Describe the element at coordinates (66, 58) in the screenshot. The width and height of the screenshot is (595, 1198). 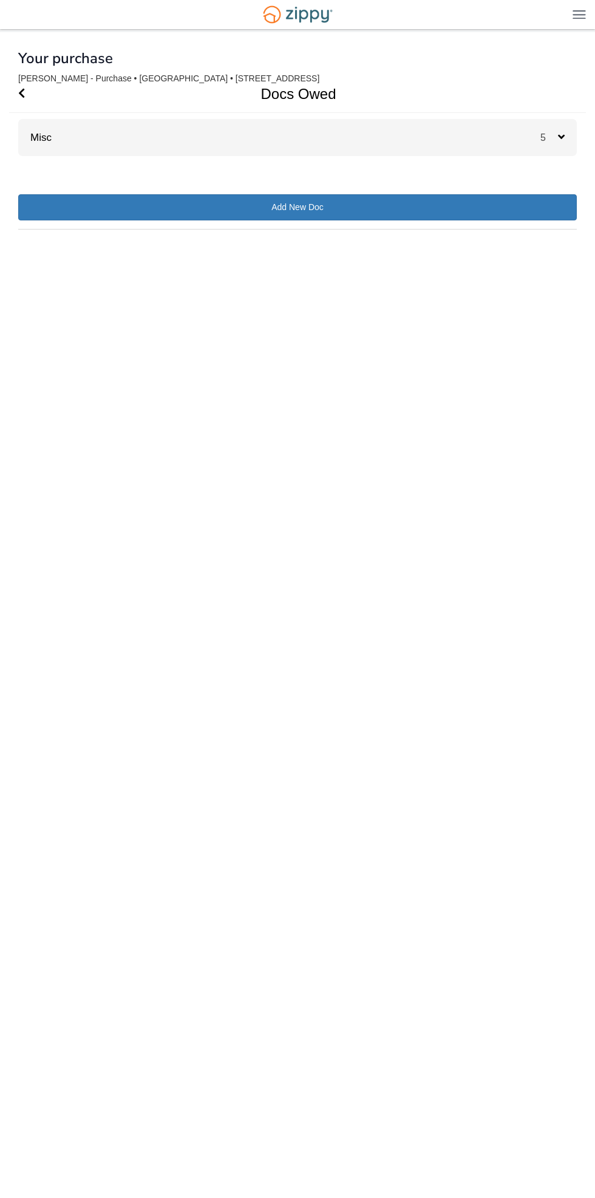
I see `h1: Your purchase` at that location.